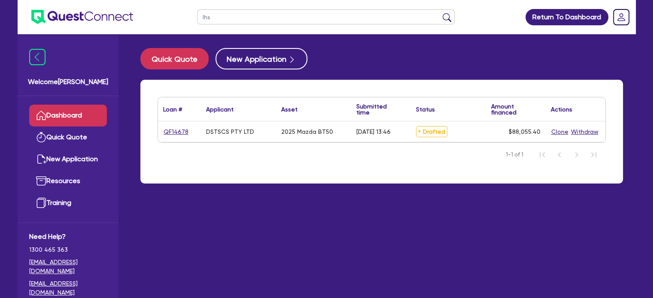  Describe the element at coordinates (524, 132) in the screenshot. I see `span: $88,055.40` at that location.